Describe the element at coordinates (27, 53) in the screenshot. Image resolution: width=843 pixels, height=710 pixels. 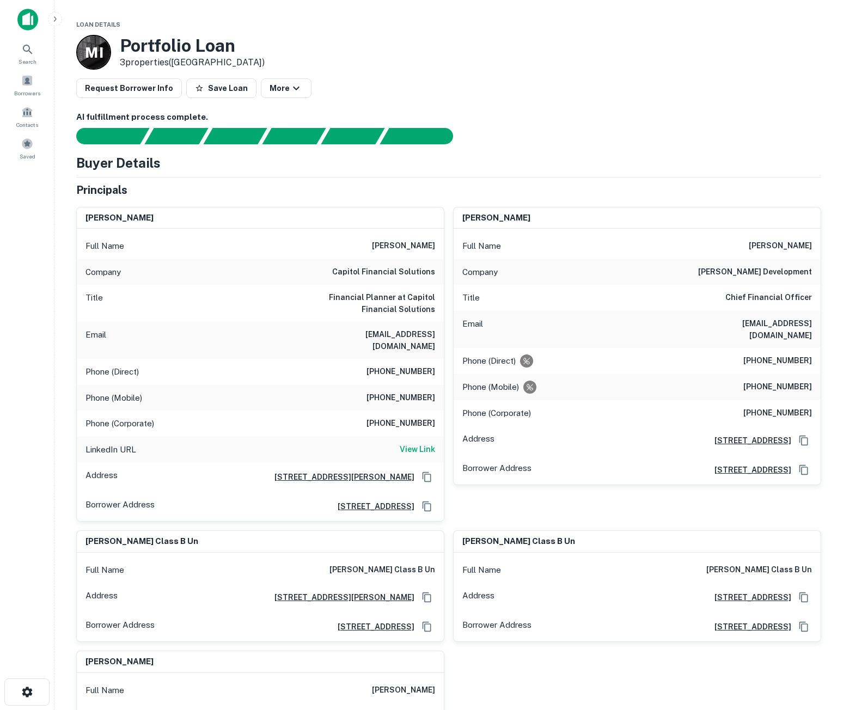
I see `div: Search` at that location.